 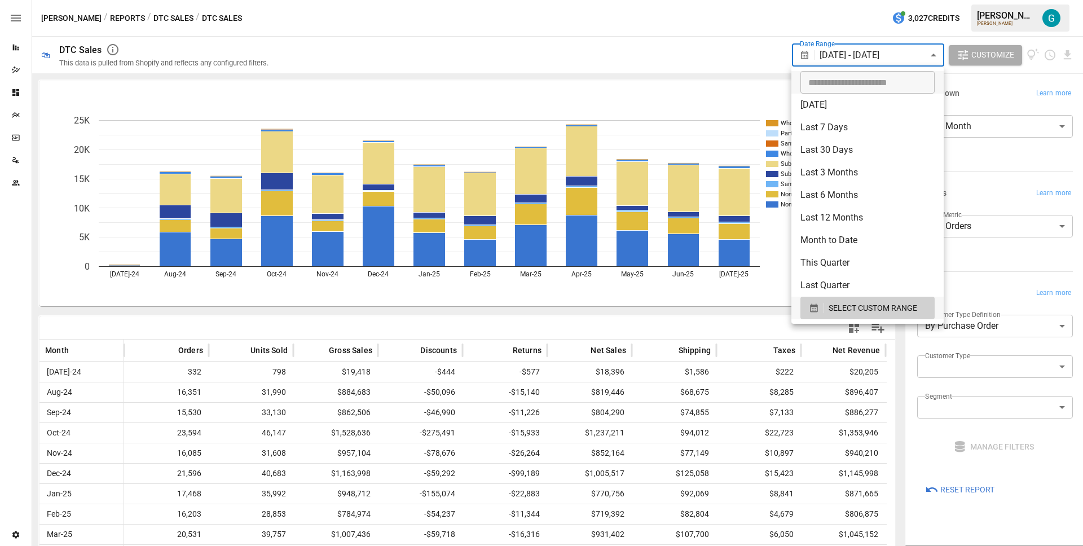 What do you see at coordinates (868, 218) in the screenshot?
I see `li: Last 12 Months` at bounding box center [868, 218].